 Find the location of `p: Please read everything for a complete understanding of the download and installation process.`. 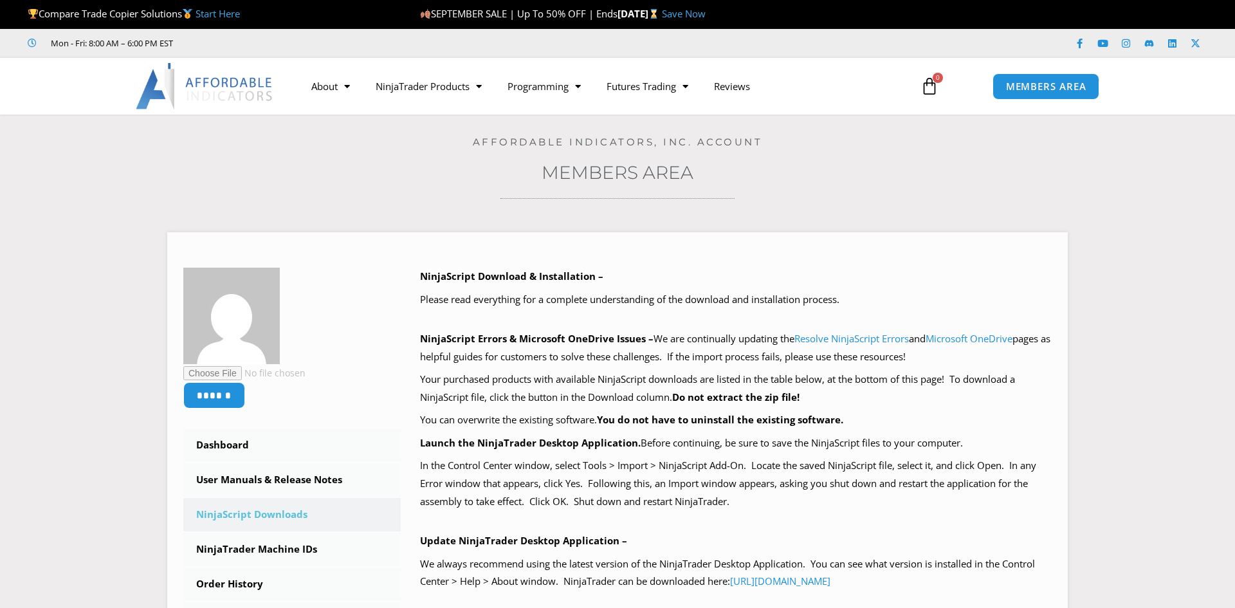

p: Please read everything for a complete understanding of the download and installation process. is located at coordinates (736, 300).